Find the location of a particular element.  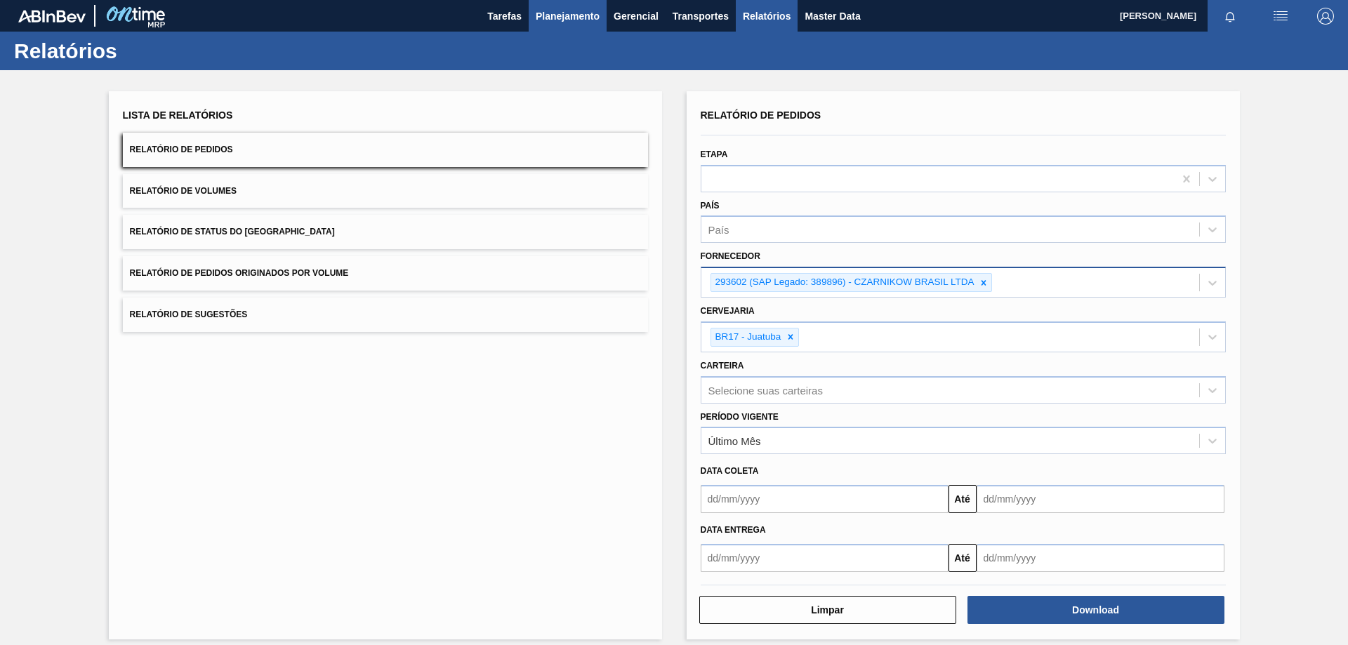

span: Transportes is located at coordinates (701, 16).